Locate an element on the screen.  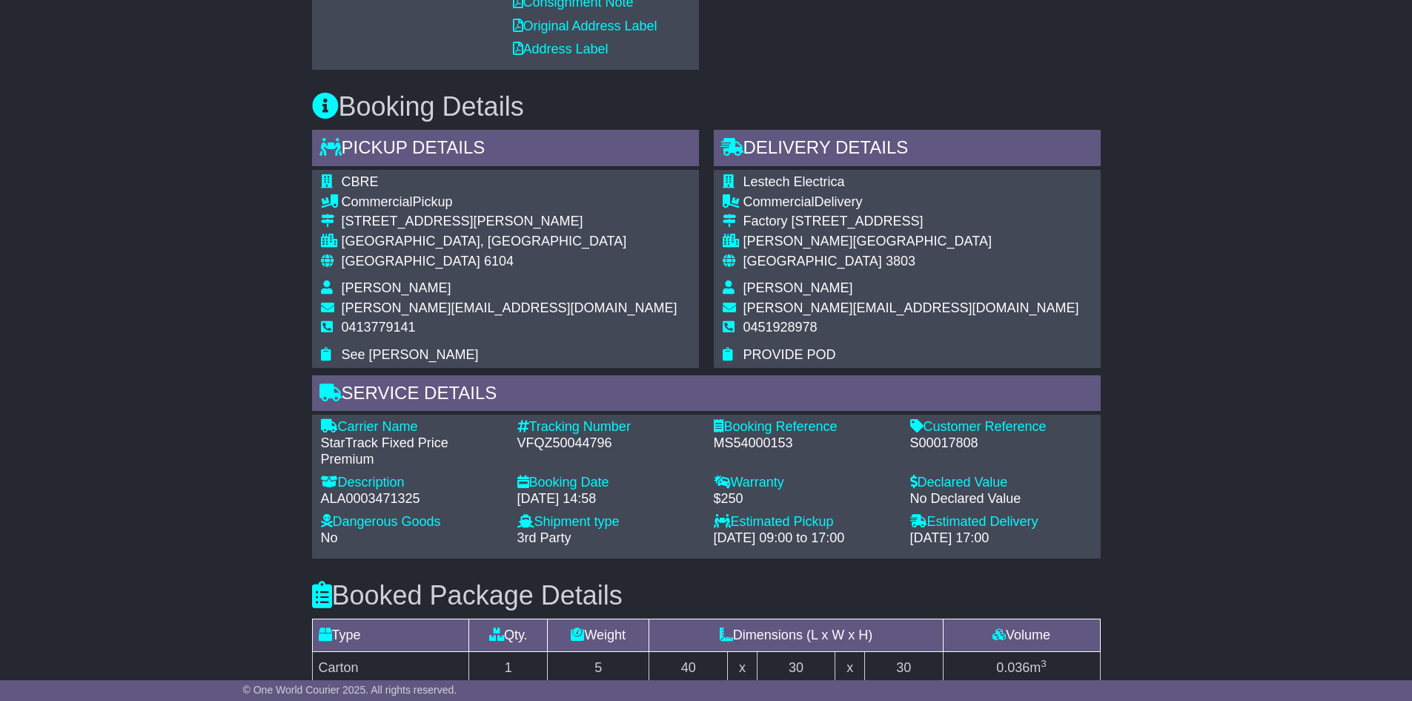
div: Tracking Number is located at coordinates (608, 427).